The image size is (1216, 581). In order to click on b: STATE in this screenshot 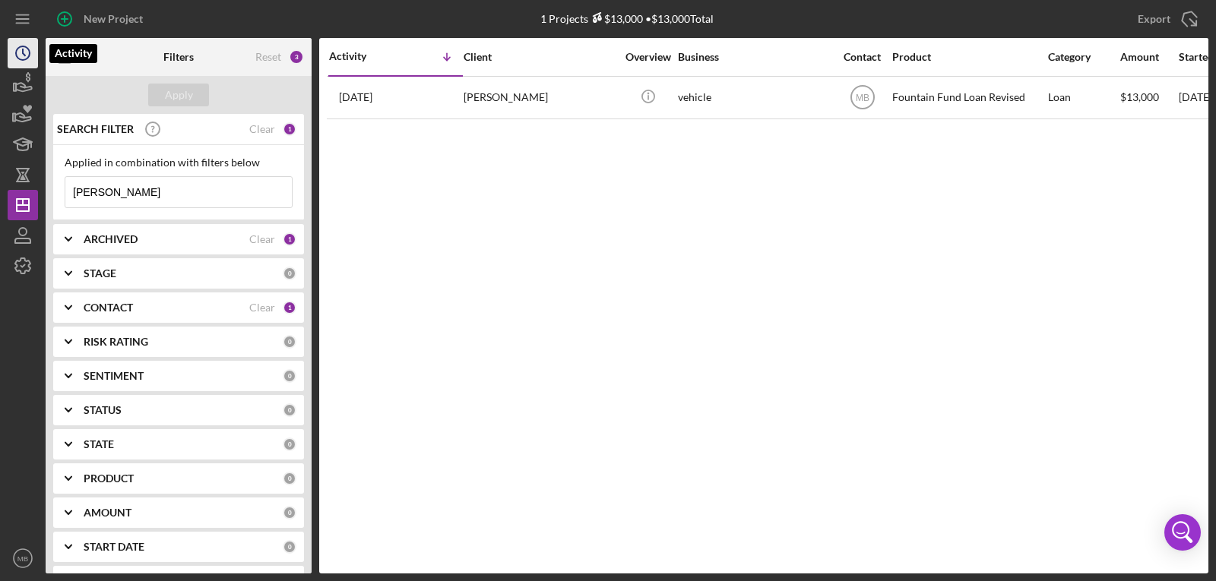, I will do `click(99, 445)`.